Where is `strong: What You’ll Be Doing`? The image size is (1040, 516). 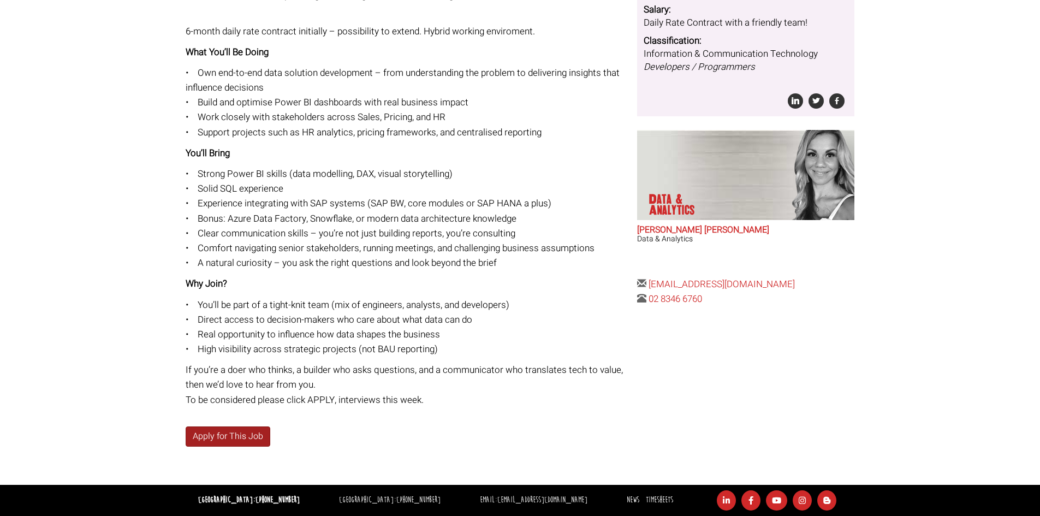 strong: What You’ll Be Doing is located at coordinates (227, 52).